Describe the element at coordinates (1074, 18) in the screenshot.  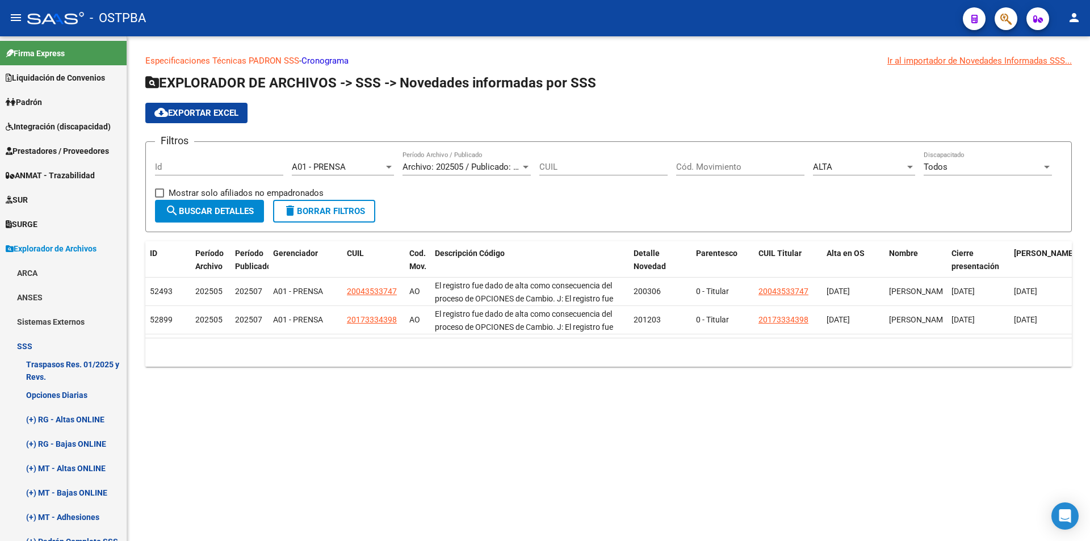
I see `mat-icon: person` at that location.